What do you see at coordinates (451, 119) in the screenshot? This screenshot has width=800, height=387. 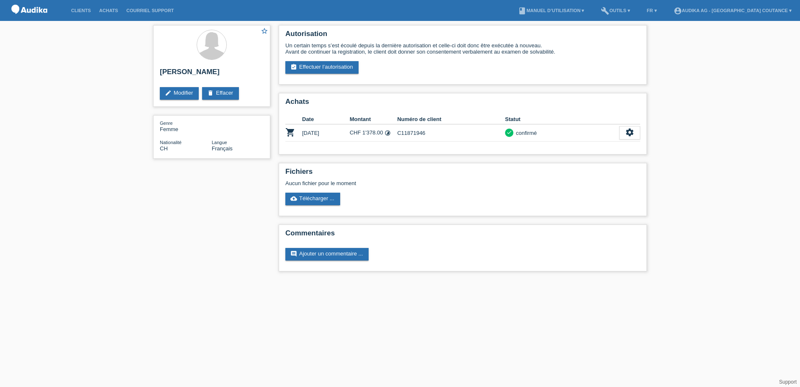 I see `th: Numéro de client` at bounding box center [451, 119].